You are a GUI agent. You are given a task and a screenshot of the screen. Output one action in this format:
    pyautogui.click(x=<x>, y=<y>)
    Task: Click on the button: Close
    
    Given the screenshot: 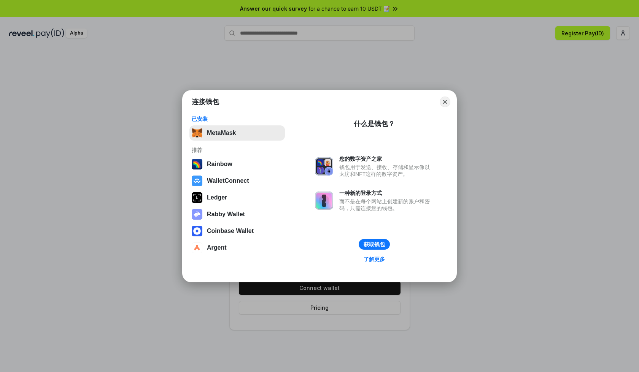 What is the action you would take?
    pyautogui.click(x=445, y=102)
    